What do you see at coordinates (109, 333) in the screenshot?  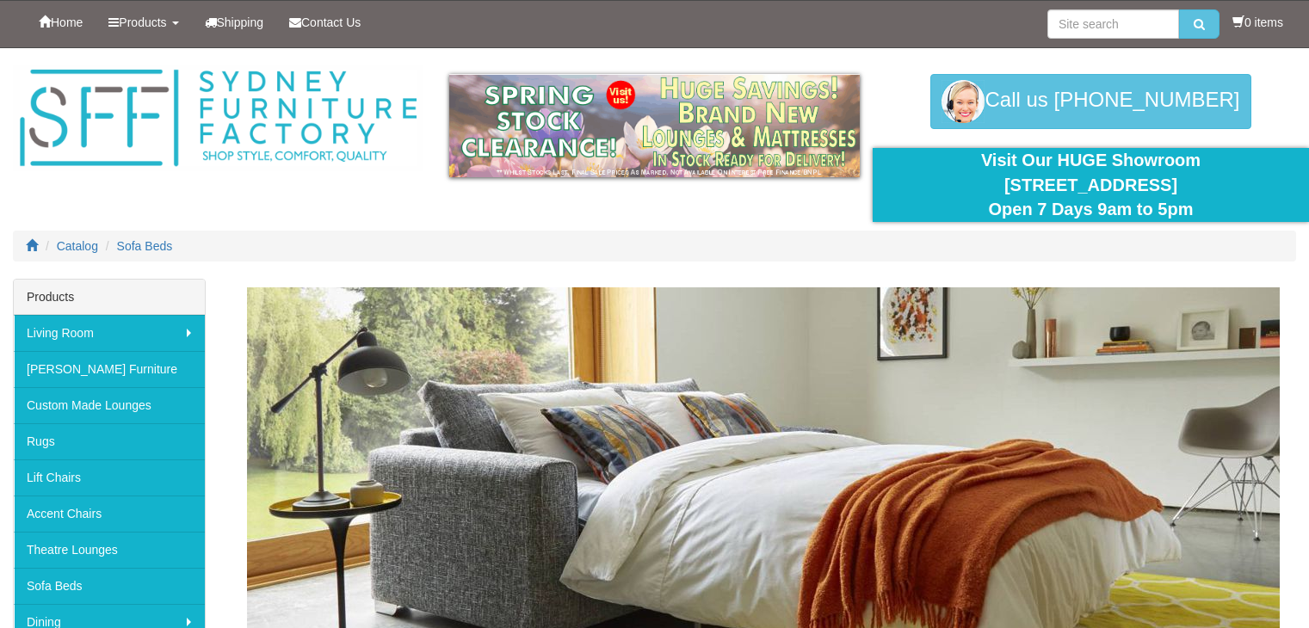 I see `a: Living Room` at bounding box center [109, 333].